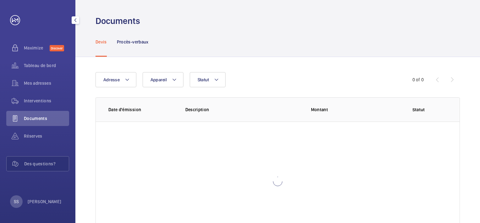 This screenshot has height=223, width=480. I want to click on p: Devis, so click(101, 42).